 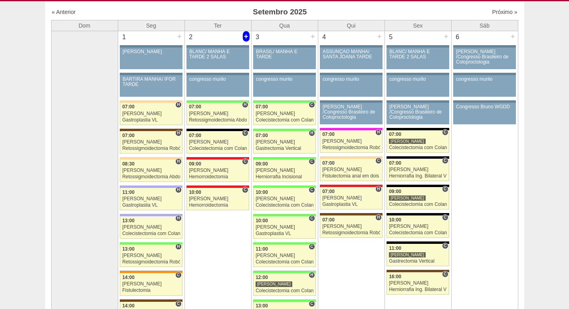 What do you see at coordinates (418, 54) in the screenshot?
I see `div: BLANC/ MANHÃ E TARDE 2 SALAS` at bounding box center [418, 54].